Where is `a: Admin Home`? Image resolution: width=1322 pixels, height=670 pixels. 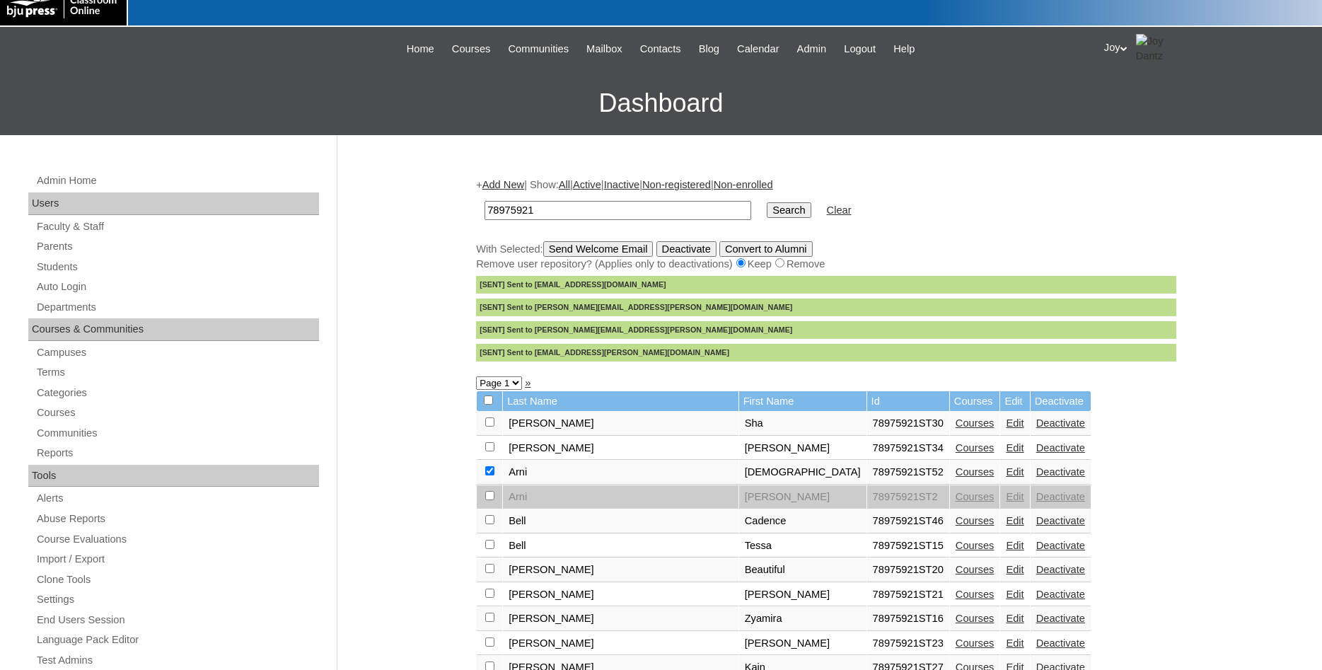
a: Admin Home is located at coordinates (177, 180).